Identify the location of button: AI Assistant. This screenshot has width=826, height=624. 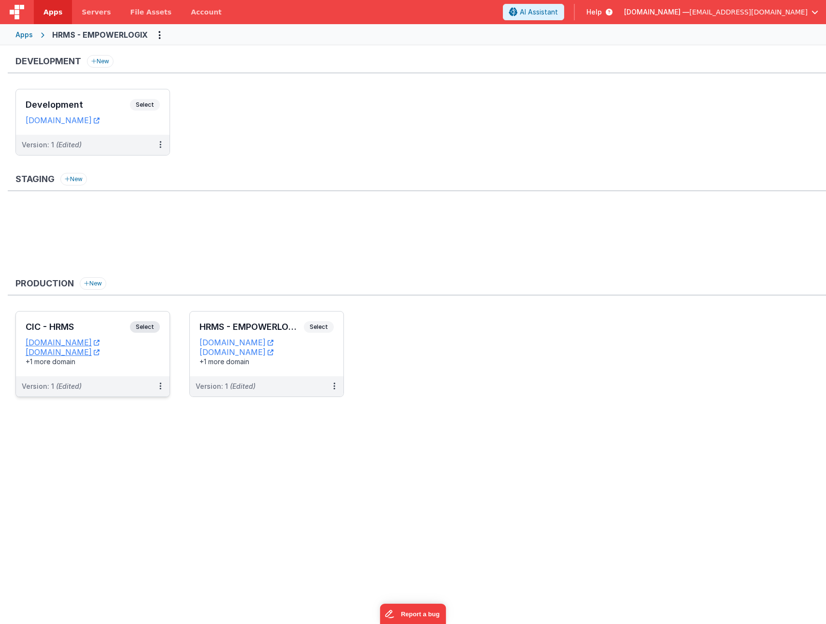
(534, 12).